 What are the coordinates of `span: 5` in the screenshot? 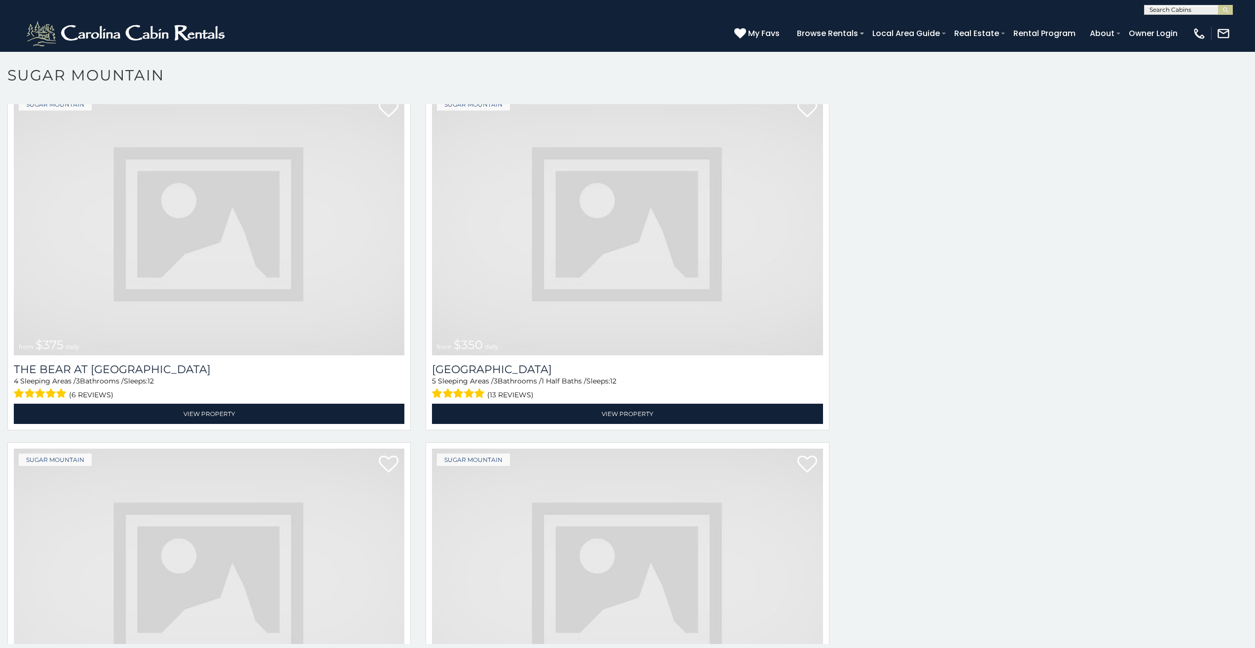 It's located at (434, 381).